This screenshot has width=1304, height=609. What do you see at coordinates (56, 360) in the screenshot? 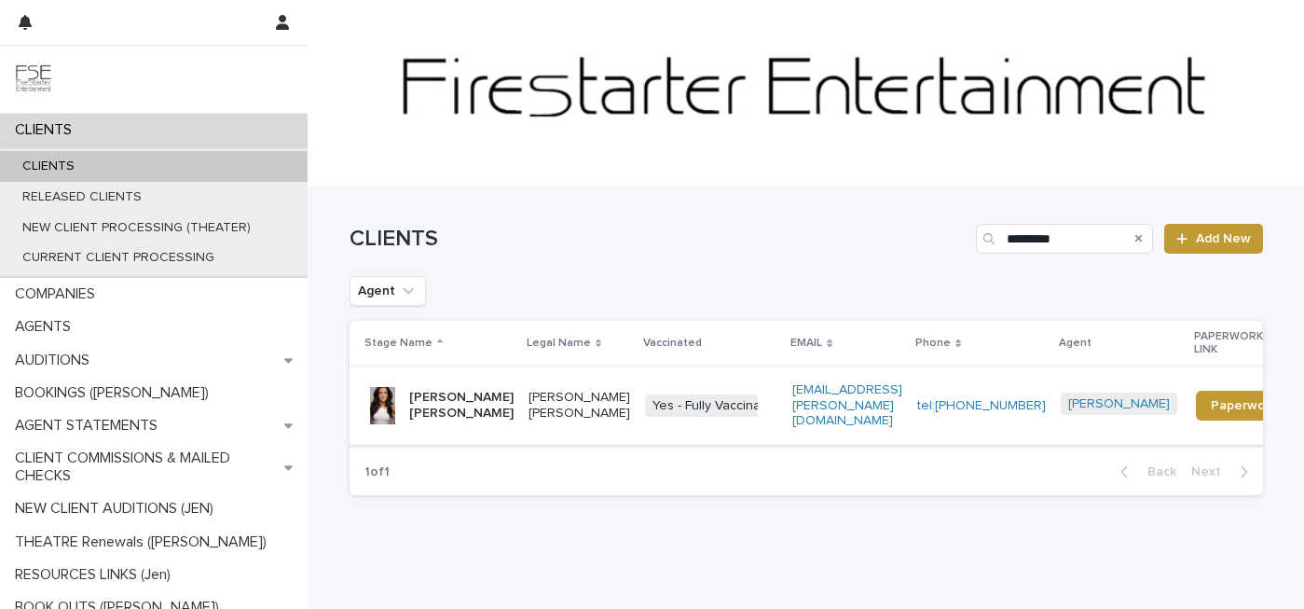
I see `p: AUDITIONS` at bounding box center [56, 360].